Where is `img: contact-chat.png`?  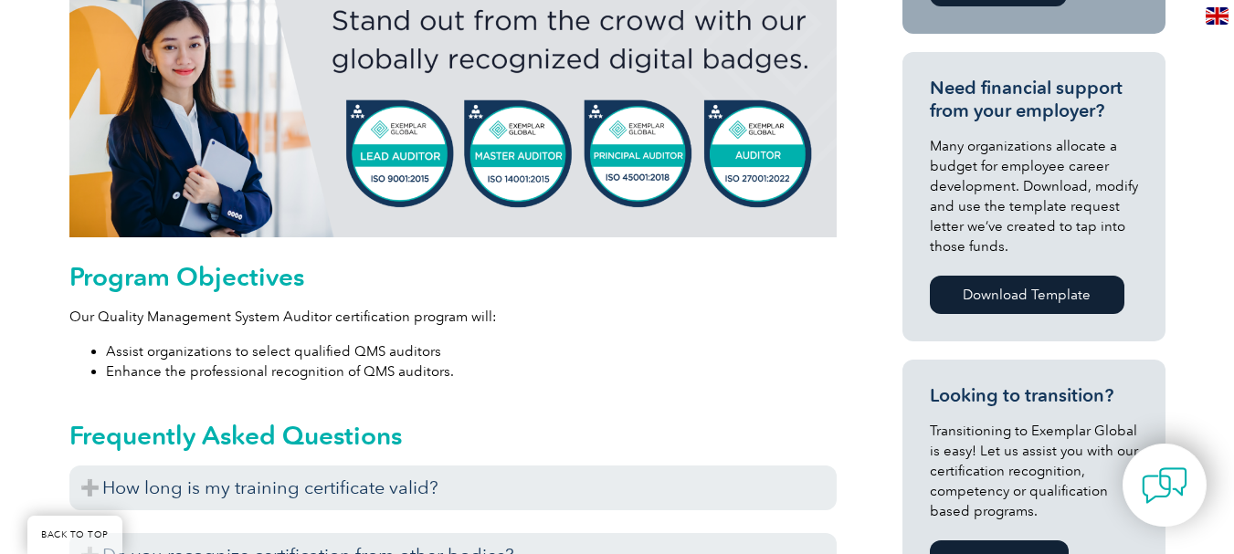
img: contact-chat.png is located at coordinates (1165, 486).